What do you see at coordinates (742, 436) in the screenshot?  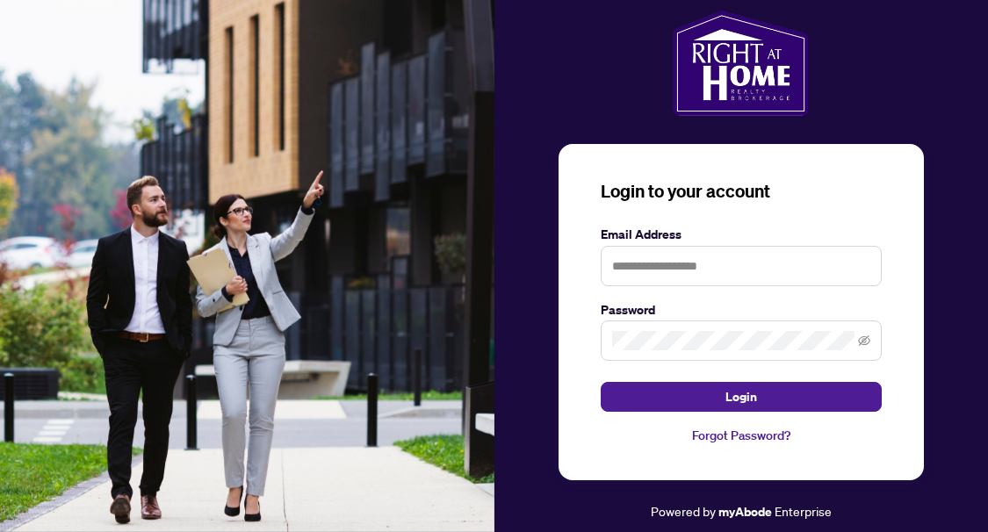 I see `a: Forgot Password?` at bounding box center [742, 436].